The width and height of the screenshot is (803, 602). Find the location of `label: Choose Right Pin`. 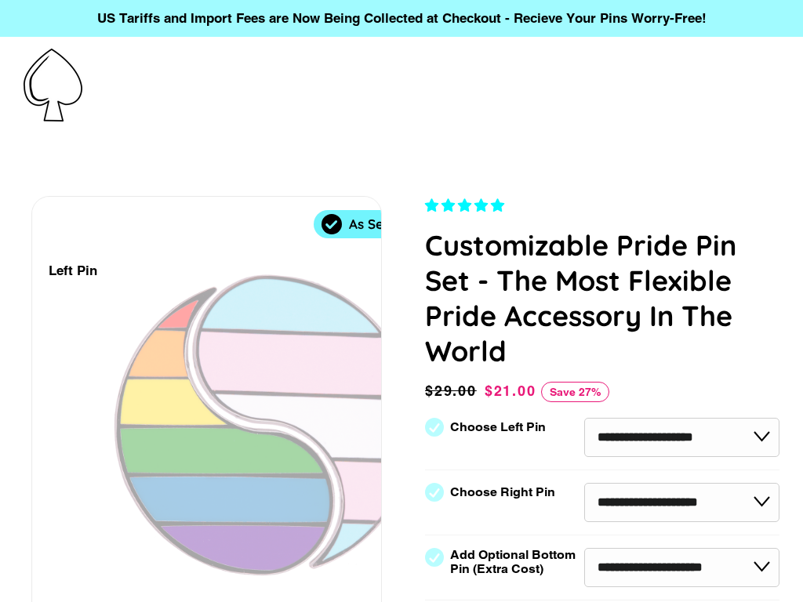

label: Choose Right Pin is located at coordinates (503, 492).